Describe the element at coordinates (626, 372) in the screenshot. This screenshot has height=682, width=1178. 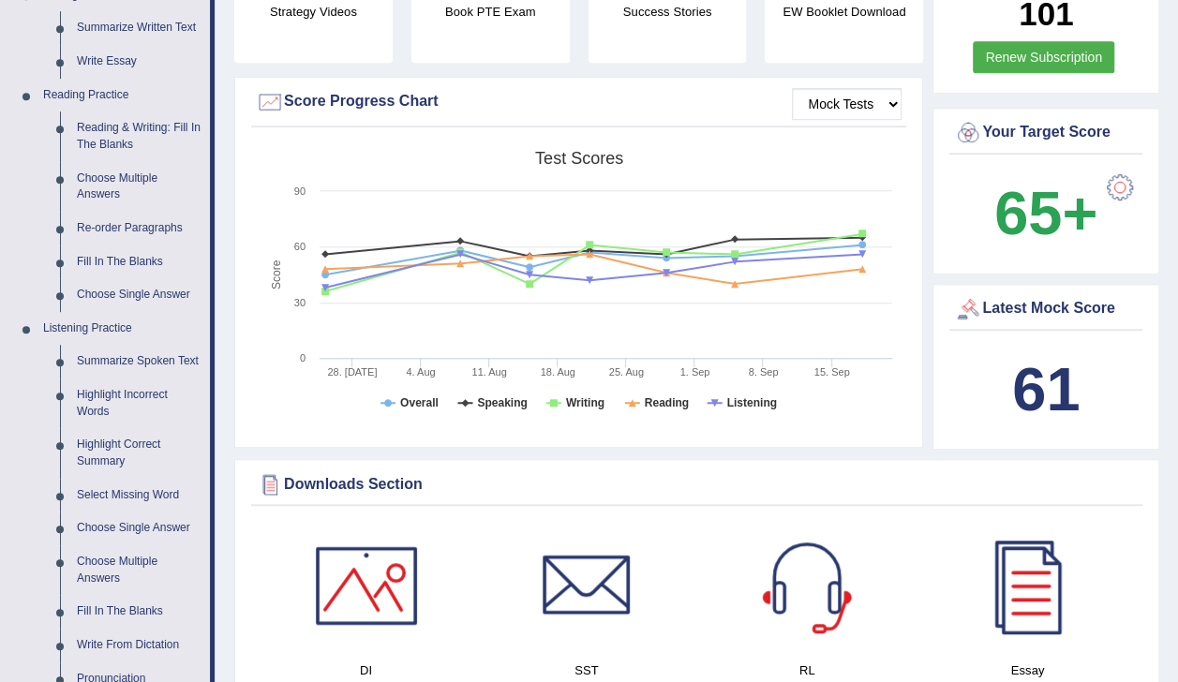
I see `tspan: 25. Aug` at that location.